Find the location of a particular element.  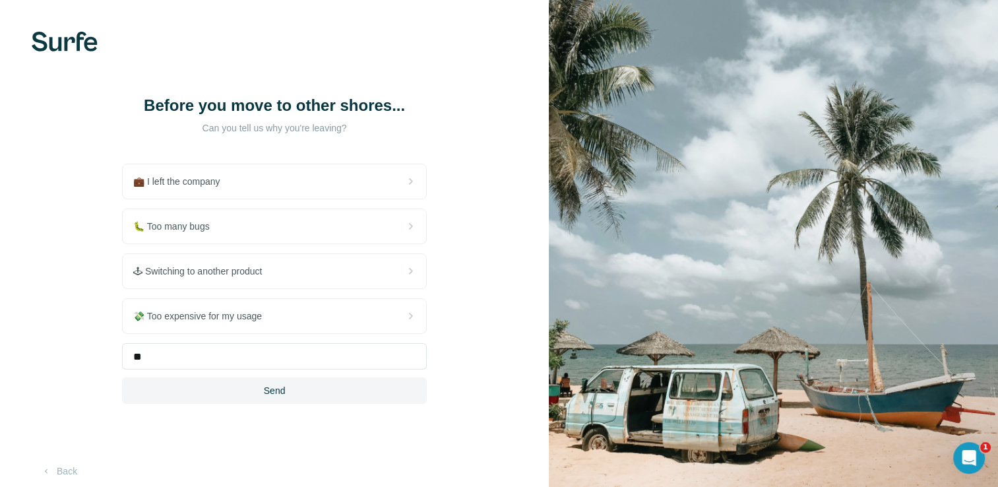

span: 1 is located at coordinates (985, 447).